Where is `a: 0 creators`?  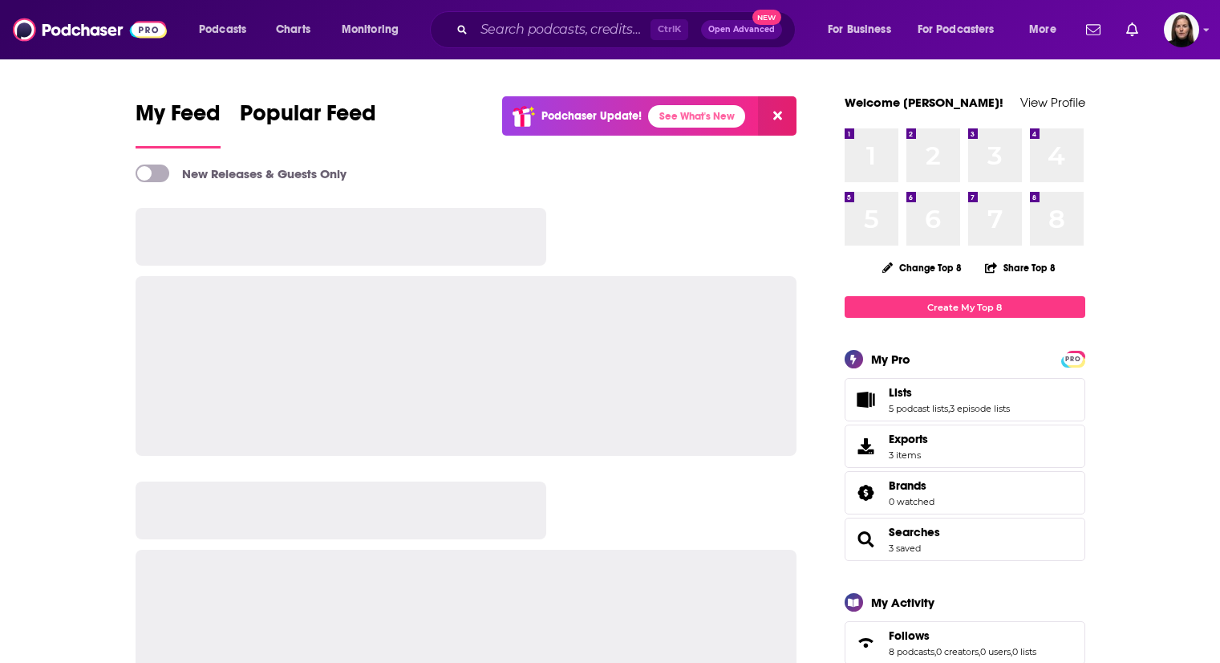
a: 0 creators is located at coordinates (957, 651).